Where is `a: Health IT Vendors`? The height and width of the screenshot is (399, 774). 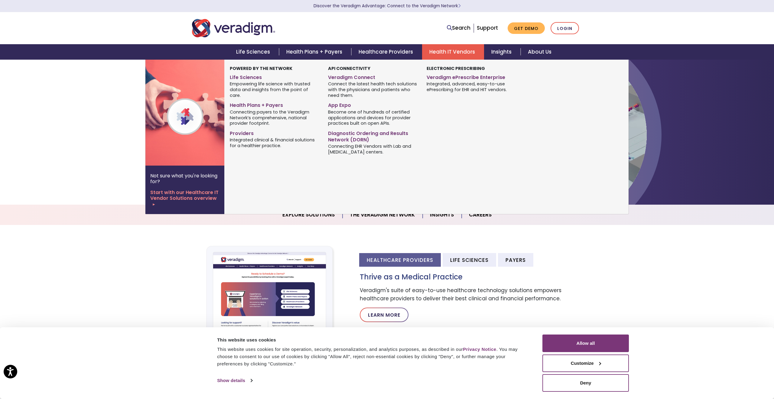
a: Health IT Vendors is located at coordinates (453, 52).